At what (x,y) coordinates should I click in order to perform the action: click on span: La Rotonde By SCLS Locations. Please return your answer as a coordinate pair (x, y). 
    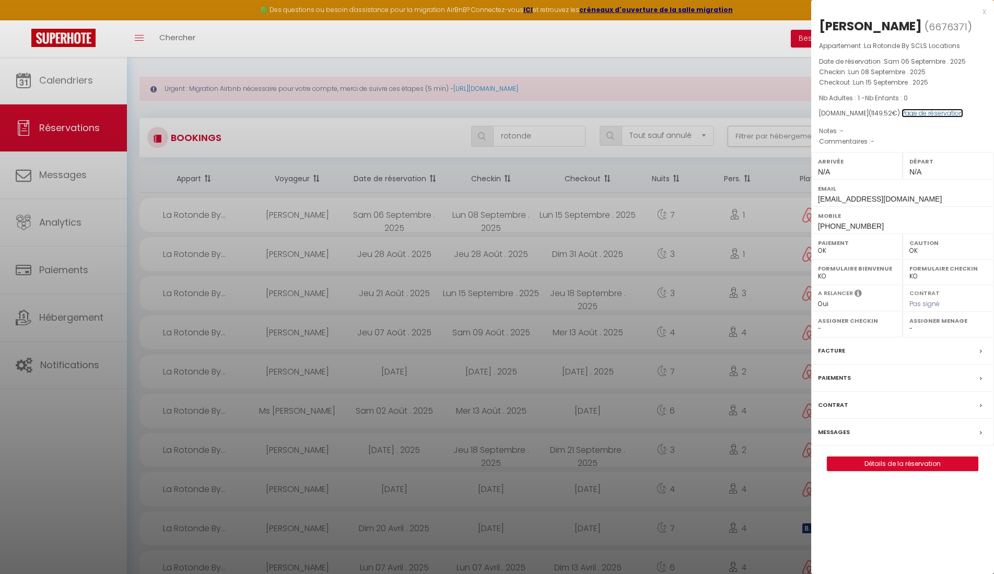
    Looking at the image, I should click on (912, 45).